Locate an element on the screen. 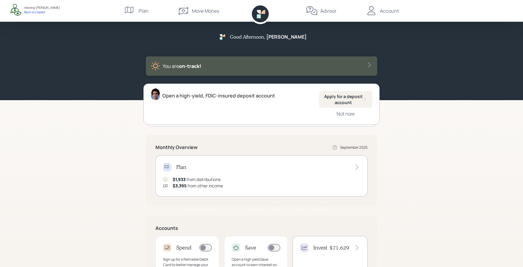 The height and width of the screenshot is (267, 523). img: sunny-XHVQM73Q.digested.png is located at coordinates (156, 66).